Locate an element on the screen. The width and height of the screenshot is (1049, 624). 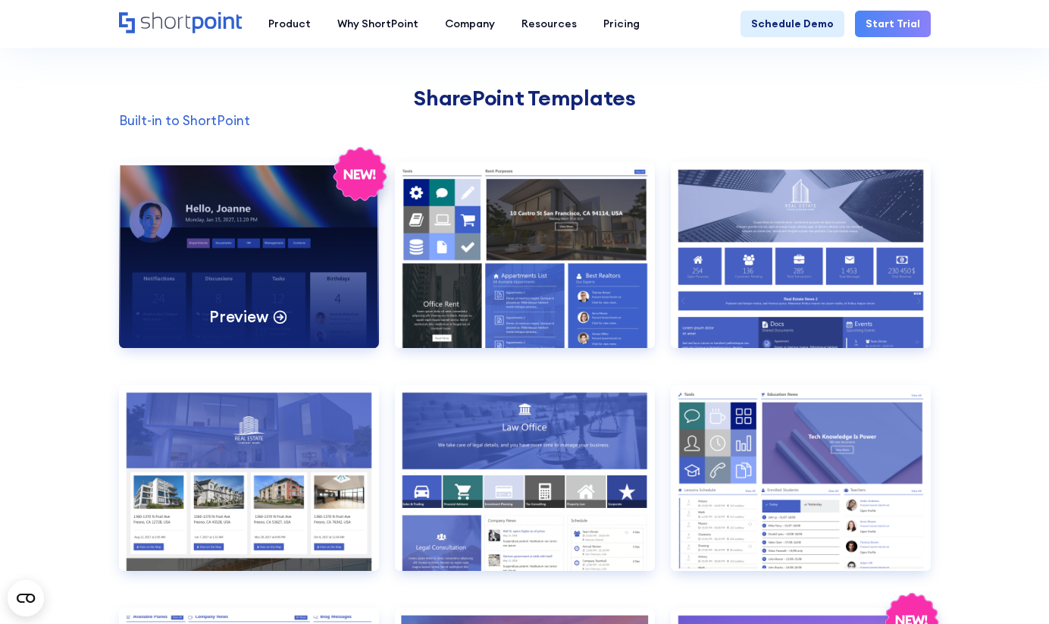
a: Employees Directory 2 is located at coordinates (800, 488).